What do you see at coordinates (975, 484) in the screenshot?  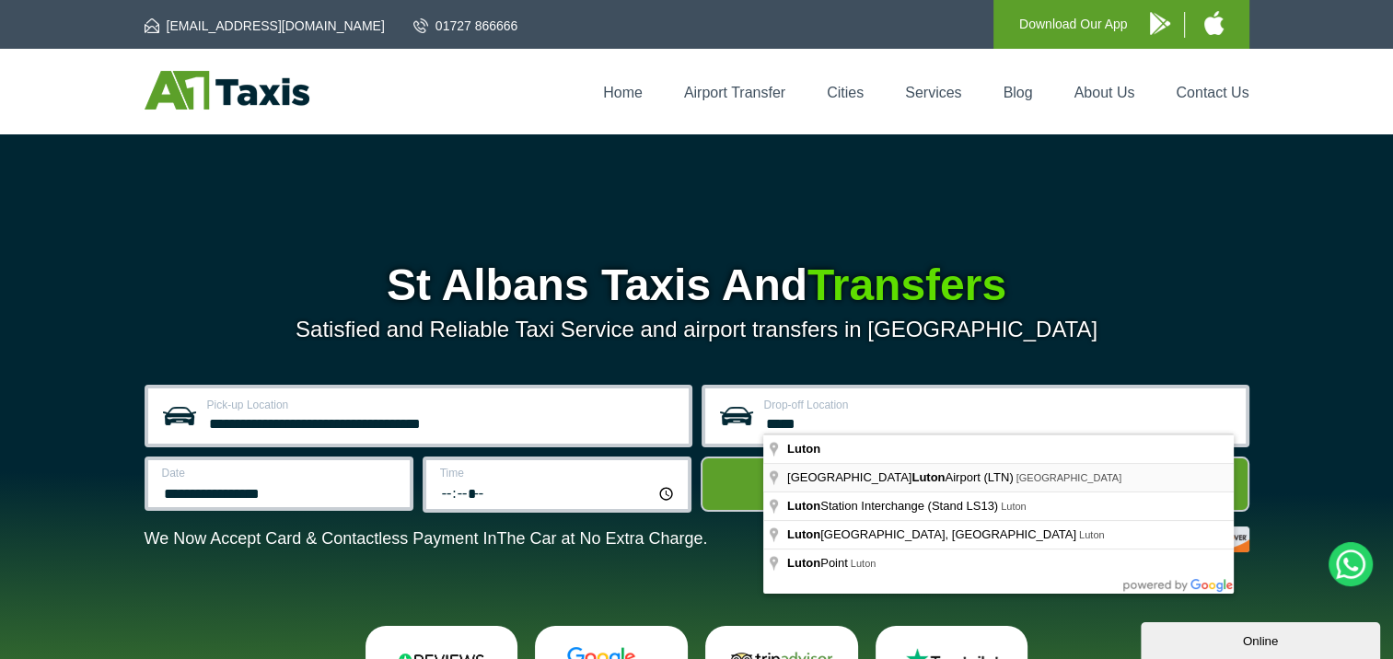 I see `button: Get Quote` at bounding box center [975, 484].